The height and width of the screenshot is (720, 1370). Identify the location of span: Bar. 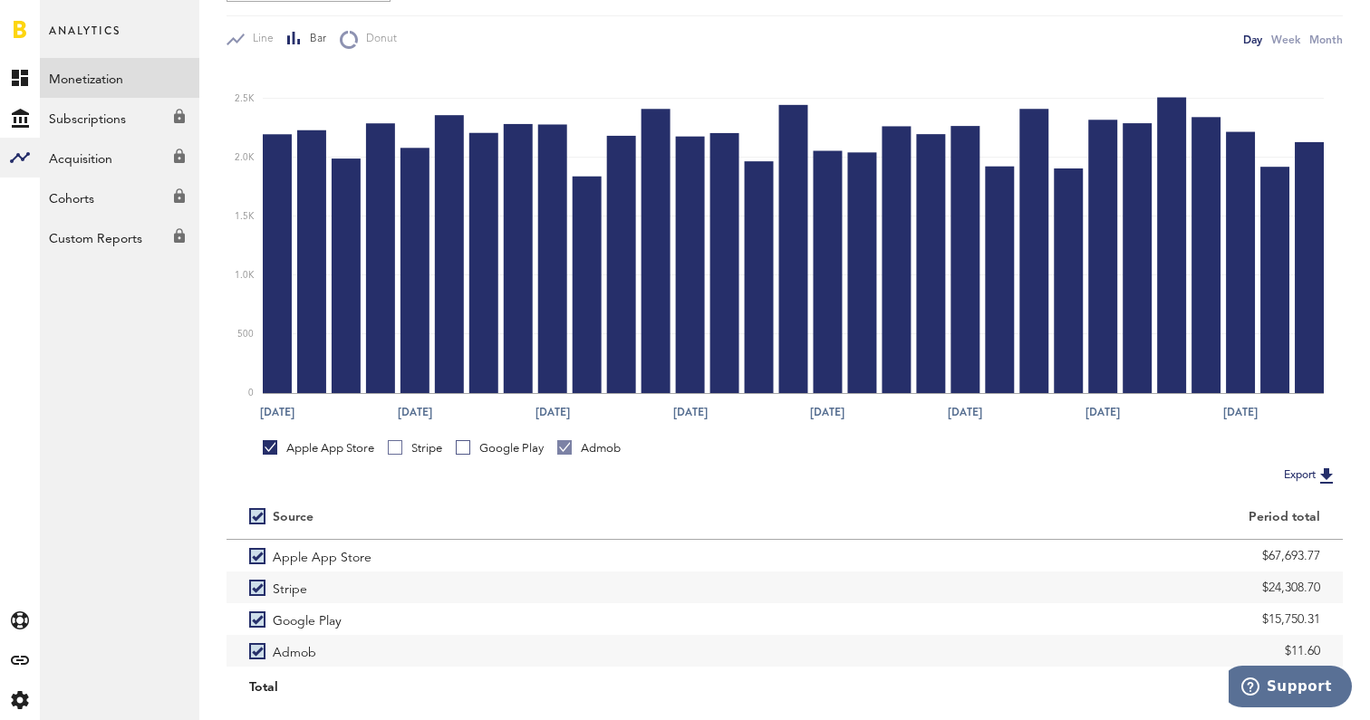
(314, 39).